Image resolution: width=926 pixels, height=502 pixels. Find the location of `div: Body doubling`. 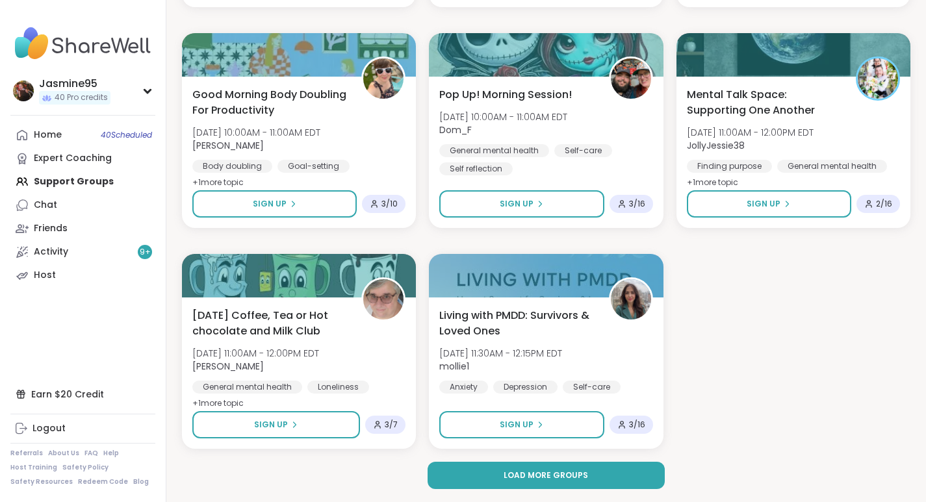

div: Body doubling is located at coordinates (232, 166).